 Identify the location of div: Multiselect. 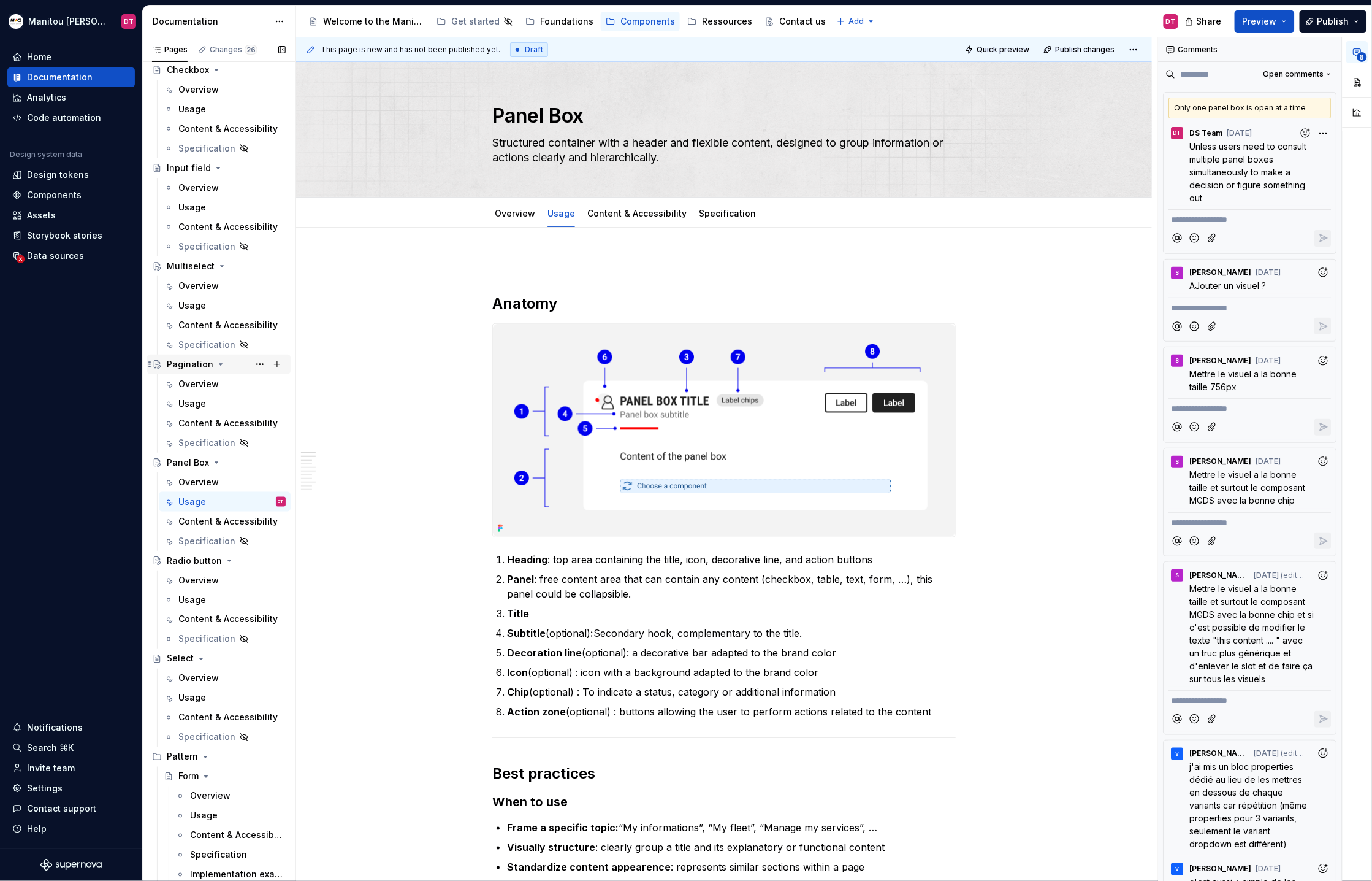
(191, 266).